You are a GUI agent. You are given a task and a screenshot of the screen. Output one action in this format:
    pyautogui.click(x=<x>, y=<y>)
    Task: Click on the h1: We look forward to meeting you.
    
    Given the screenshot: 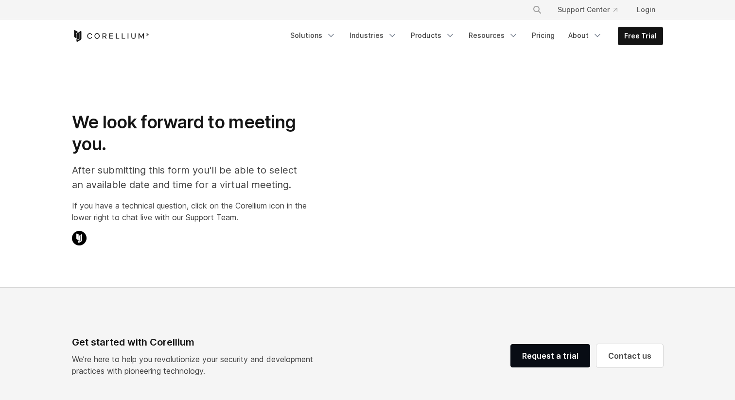 What is the action you would take?
    pyautogui.click(x=189, y=133)
    